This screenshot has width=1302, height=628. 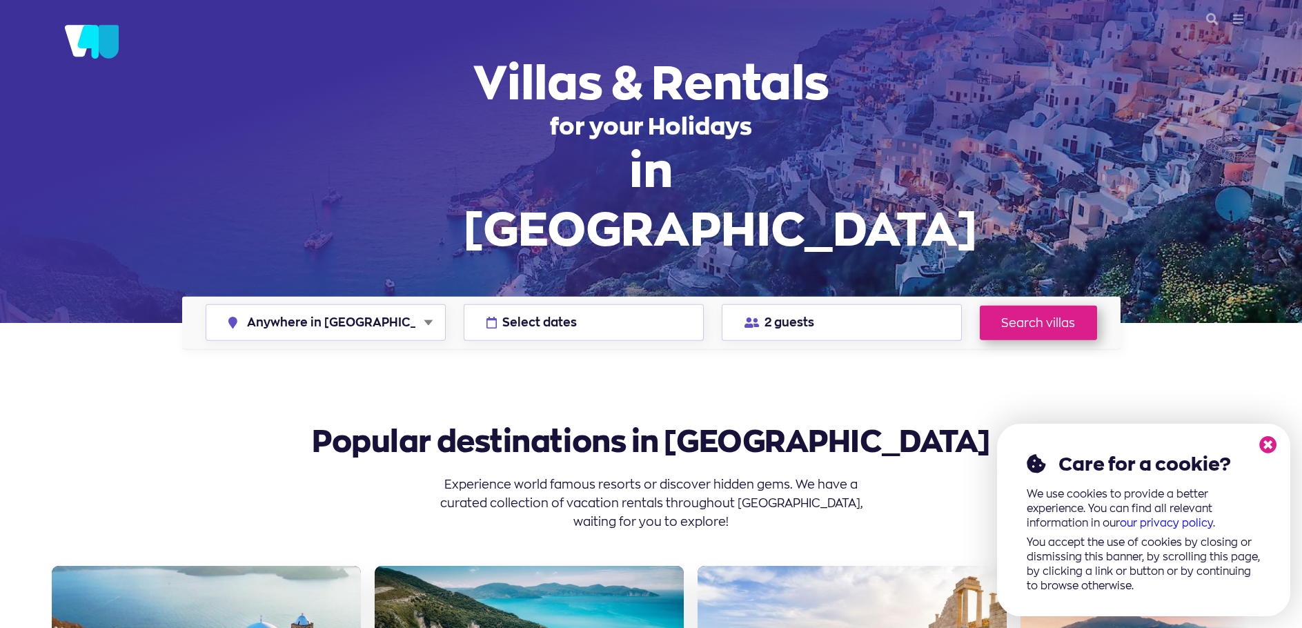 What do you see at coordinates (1144, 564) in the screenshot?
I see `p: You accept the use of cookies by closing or dismissing this banner, by scrolling this page, by cl...` at bounding box center [1144, 564].